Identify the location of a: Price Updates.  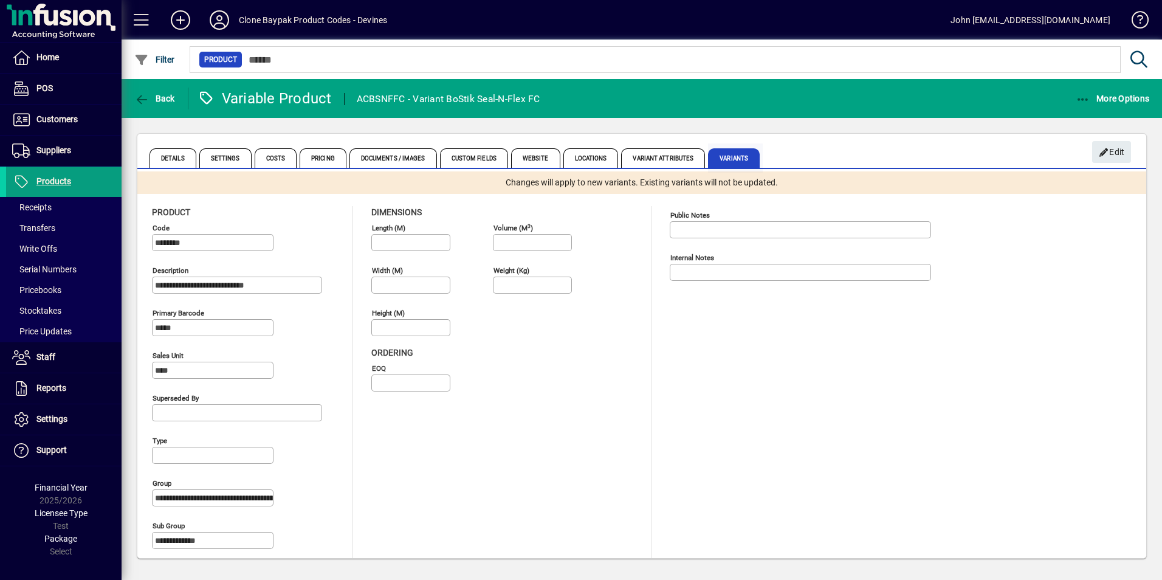
(64, 331).